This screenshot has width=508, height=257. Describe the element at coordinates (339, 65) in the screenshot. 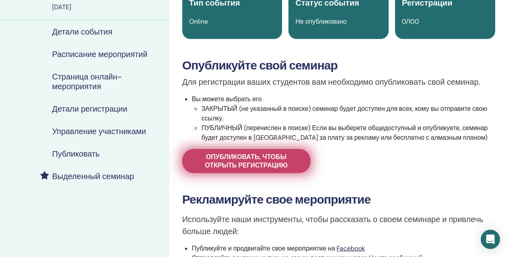

I see `h3: Опубликуйте свой семинар` at that location.